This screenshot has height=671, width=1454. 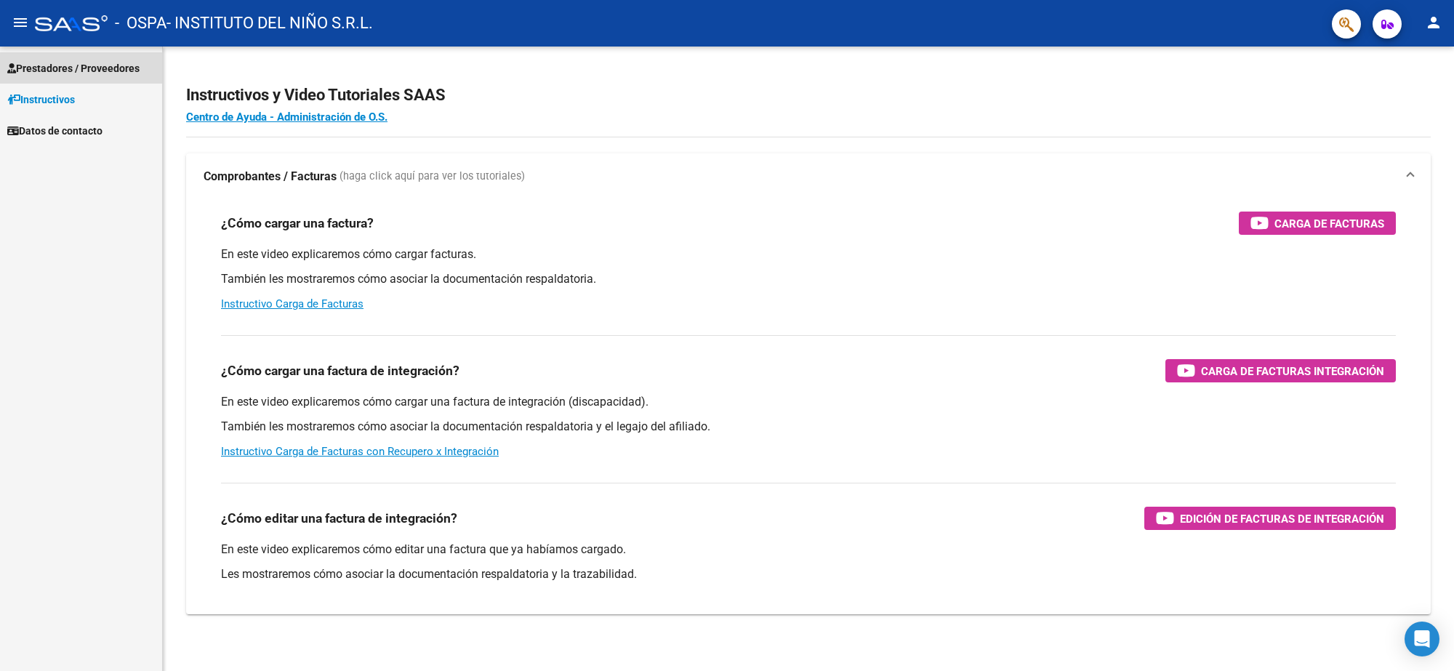 What do you see at coordinates (809, 407) in the screenshot?
I see `div: Comprobantes / Facturas (haga click aquí para ver los tutoriales)` at bounding box center [809, 407].